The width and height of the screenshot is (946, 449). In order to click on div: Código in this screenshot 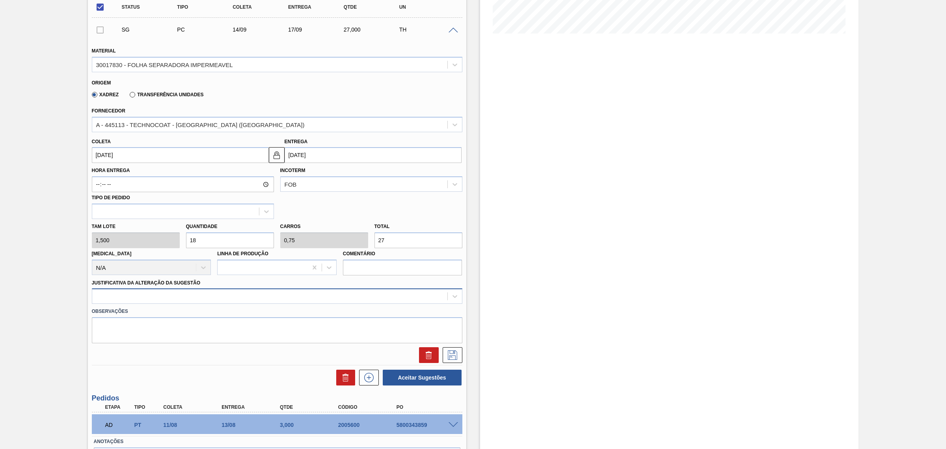, I will do `click(369, 407)`.